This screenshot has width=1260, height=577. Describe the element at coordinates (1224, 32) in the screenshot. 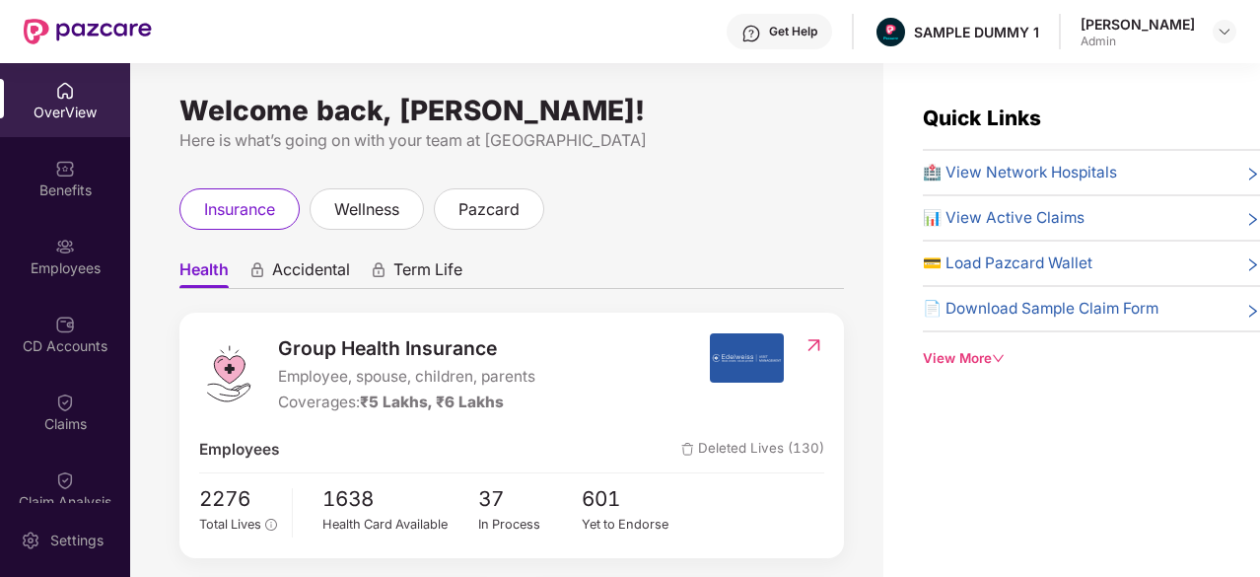

I see `img: svg+xml;base64,PHN2ZyBpZD0iRHJvcGRvd24tMzJ4MzIiIHhtbG5zPSJodHRwOi8vd3d3LnczLm9yZy8yMDAwL3N2ZyIgd2...` at that location.